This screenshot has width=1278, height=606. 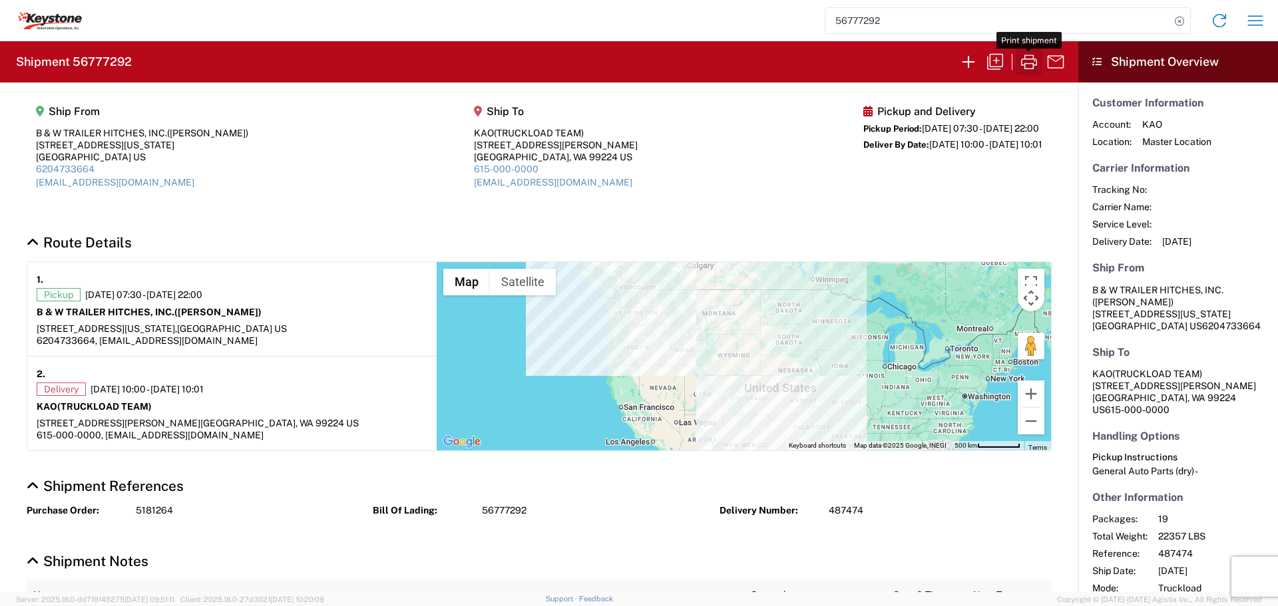 I want to click on span: 56777292, so click(x=504, y=510).